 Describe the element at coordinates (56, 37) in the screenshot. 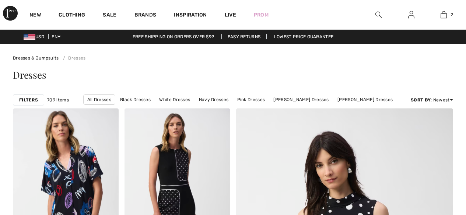

I see `span: EN` at that location.